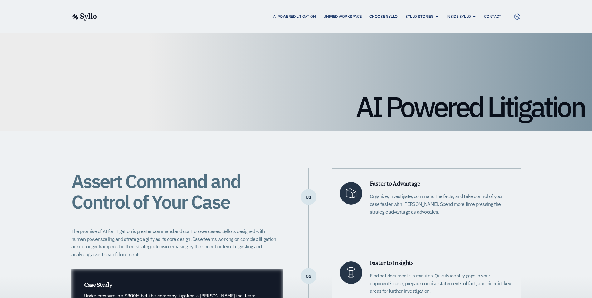 The image size is (592, 298). What do you see at coordinates (419, 17) in the screenshot?
I see `a: Syllo Stories` at bounding box center [419, 17].